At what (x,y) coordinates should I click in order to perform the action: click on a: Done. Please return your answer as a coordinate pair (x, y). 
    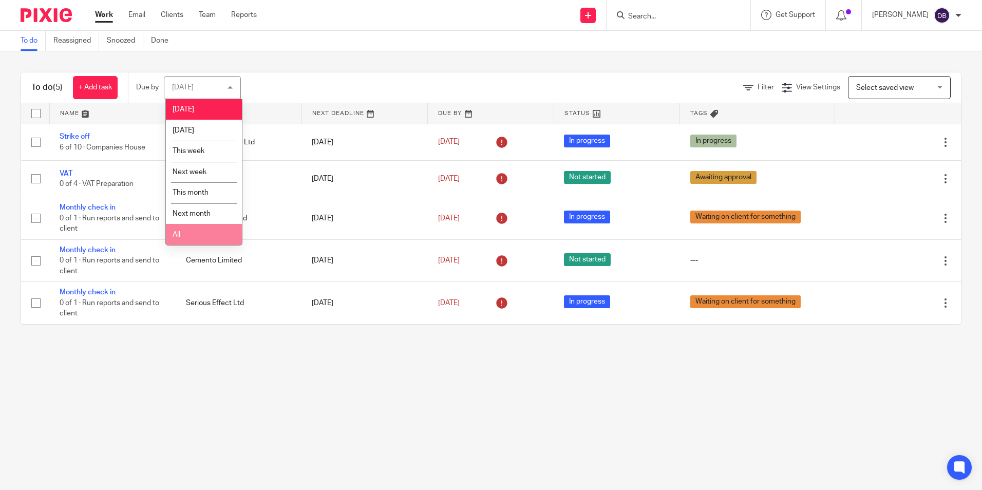
    Looking at the image, I should click on (163, 41).